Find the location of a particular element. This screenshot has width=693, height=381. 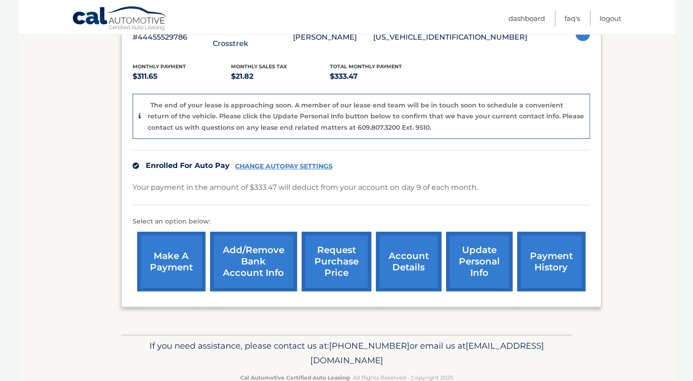

p: #44455529786 is located at coordinates (173, 37).